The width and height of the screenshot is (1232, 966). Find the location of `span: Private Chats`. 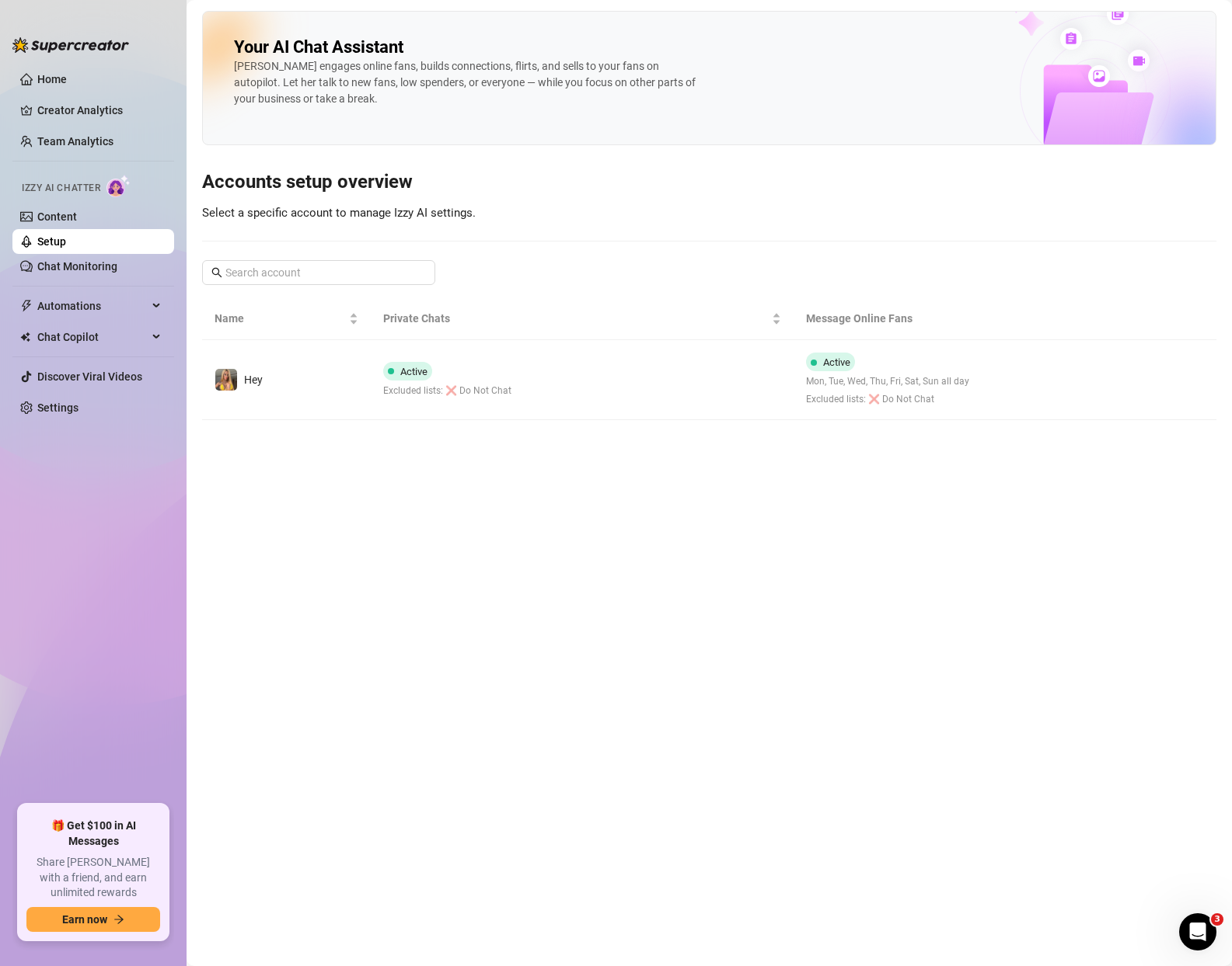

span: Private Chats is located at coordinates (576, 318).